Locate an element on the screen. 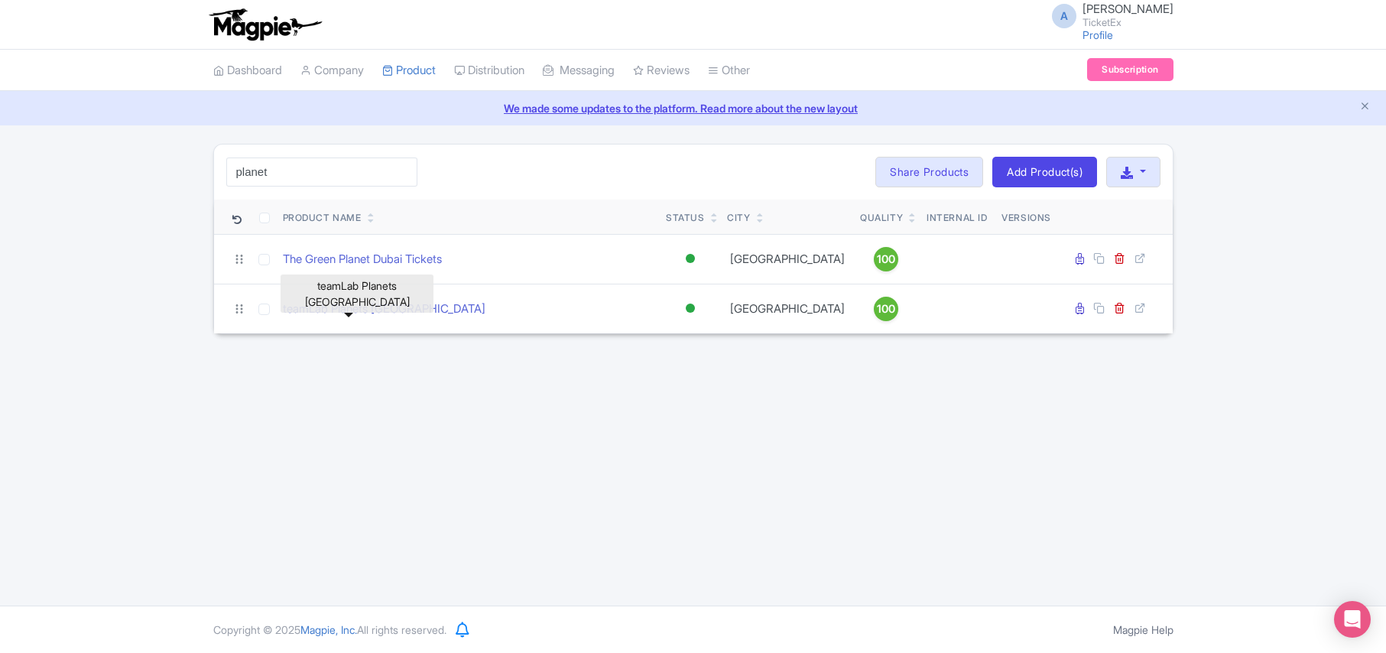  input: Search product name, city, or interal id is located at coordinates (322, 172).